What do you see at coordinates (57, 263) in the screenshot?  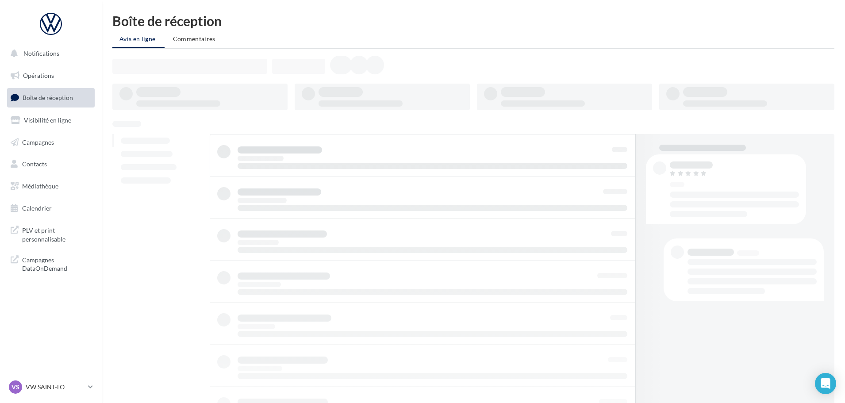 I see `span: Campagnes DataOnDemand` at bounding box center [57, 263].